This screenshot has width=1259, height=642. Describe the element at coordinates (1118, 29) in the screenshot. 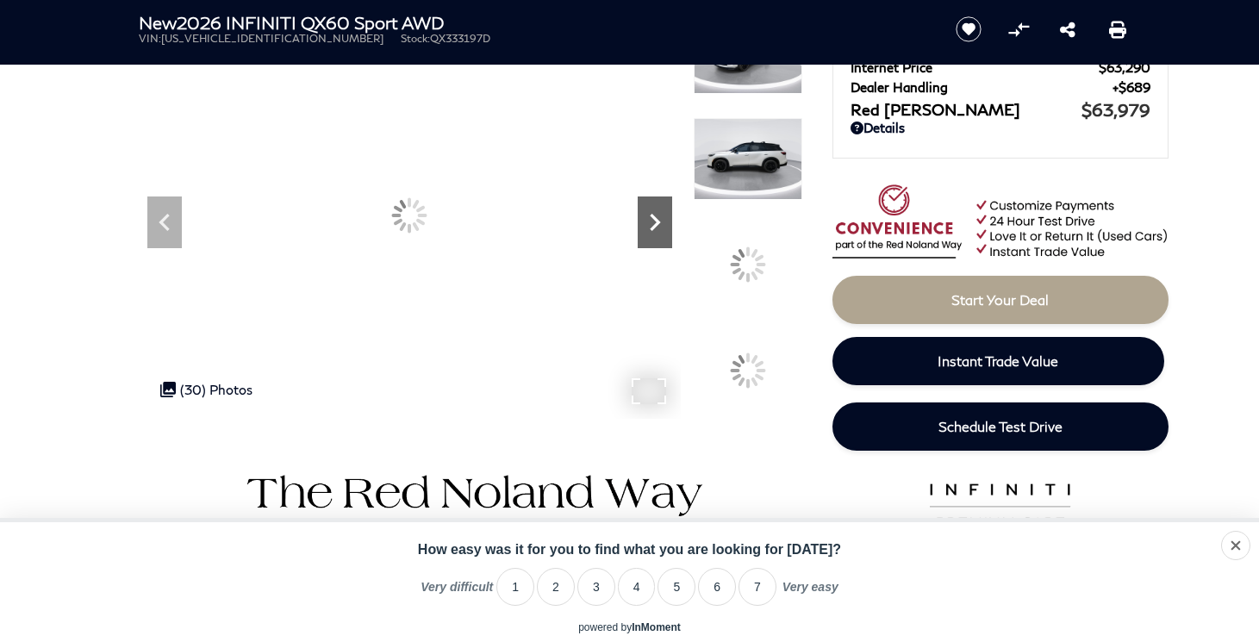

I see `a: Print this New 2026 INFINITI QX60 Sport AWD` at that location.